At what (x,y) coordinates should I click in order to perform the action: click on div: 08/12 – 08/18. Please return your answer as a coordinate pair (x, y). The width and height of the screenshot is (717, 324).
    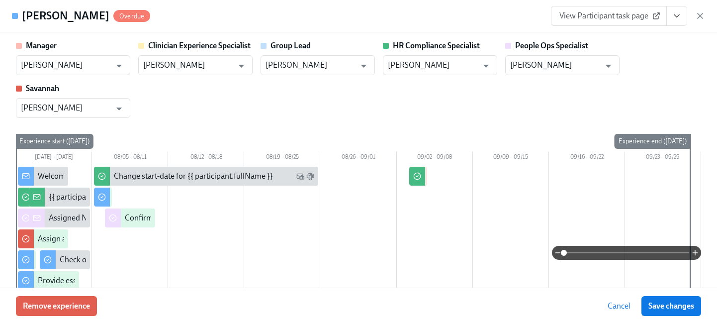
    Looking at the image, I should click on (206, 158).